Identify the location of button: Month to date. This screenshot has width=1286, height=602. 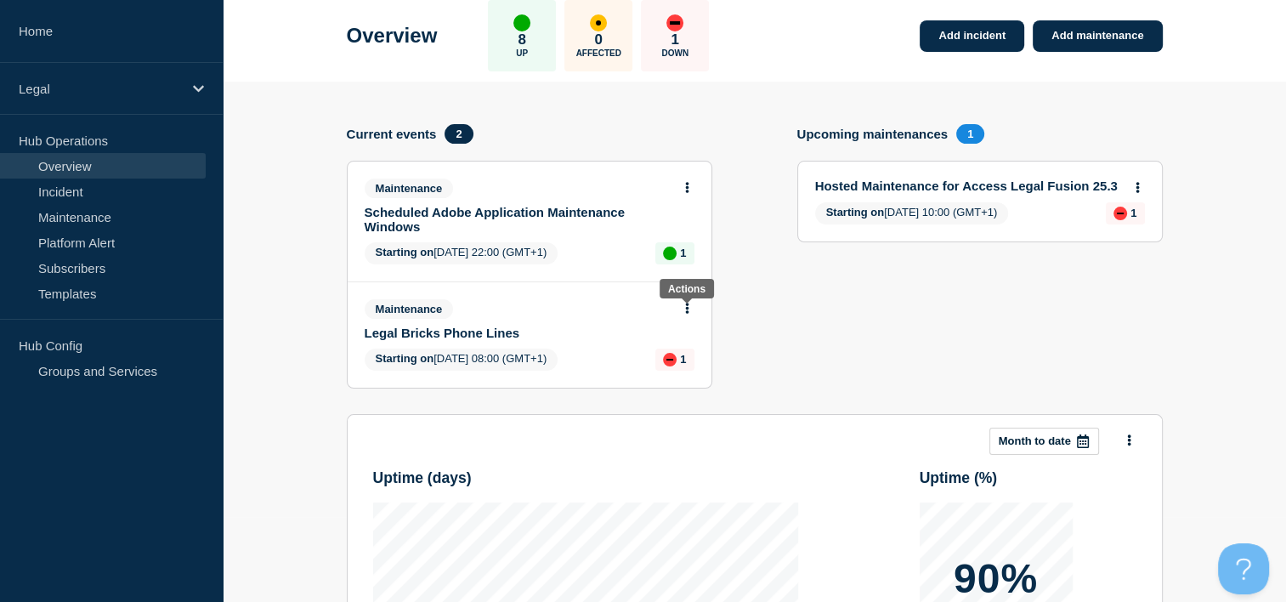
(1044, 441).